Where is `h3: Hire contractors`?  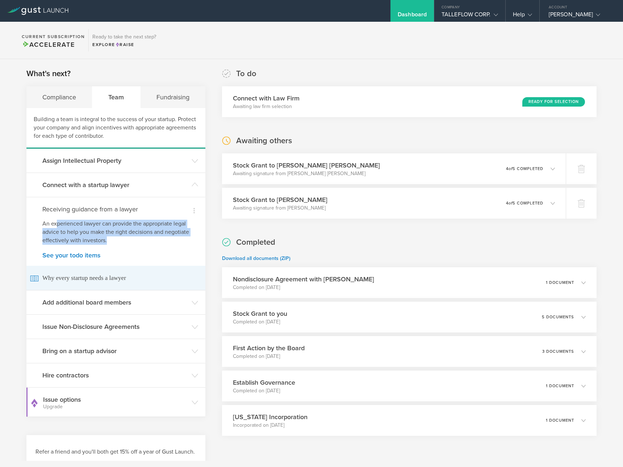 h3: Hire contractors is located at coordinates (115, 375).